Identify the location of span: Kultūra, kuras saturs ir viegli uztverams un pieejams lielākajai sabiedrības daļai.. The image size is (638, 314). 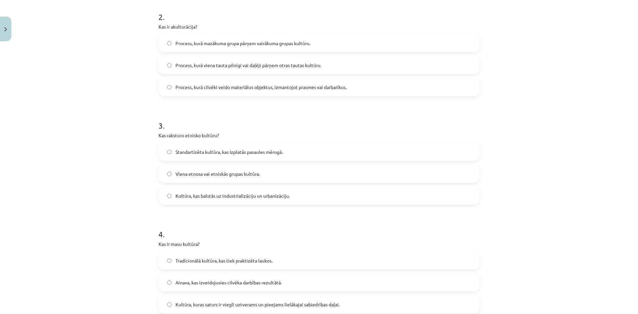
(258, 304).